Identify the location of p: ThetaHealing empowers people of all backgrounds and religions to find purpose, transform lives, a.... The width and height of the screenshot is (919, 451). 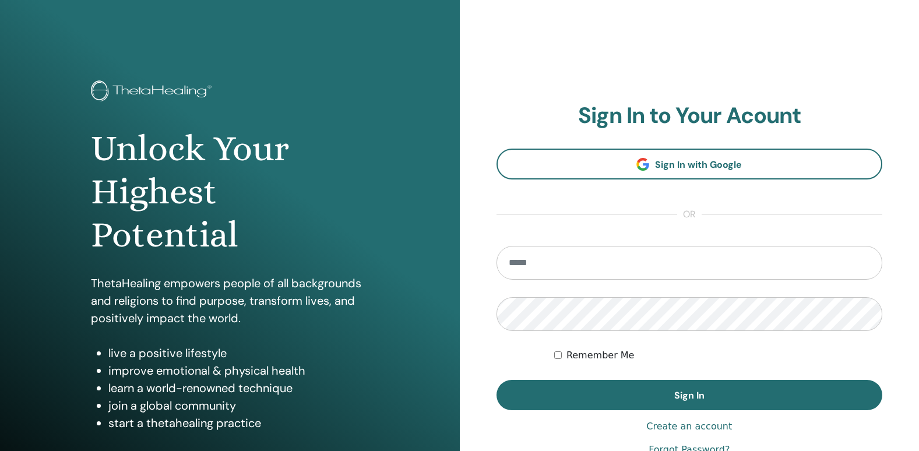
(230, 301).